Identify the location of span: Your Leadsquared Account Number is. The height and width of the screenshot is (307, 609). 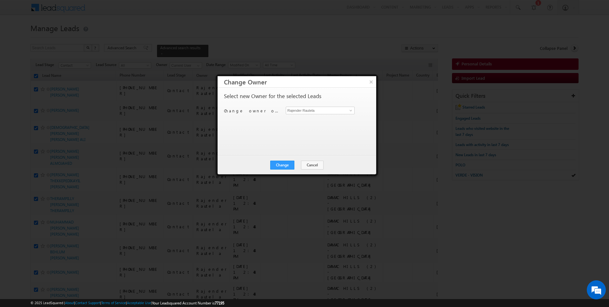
(188, 303).